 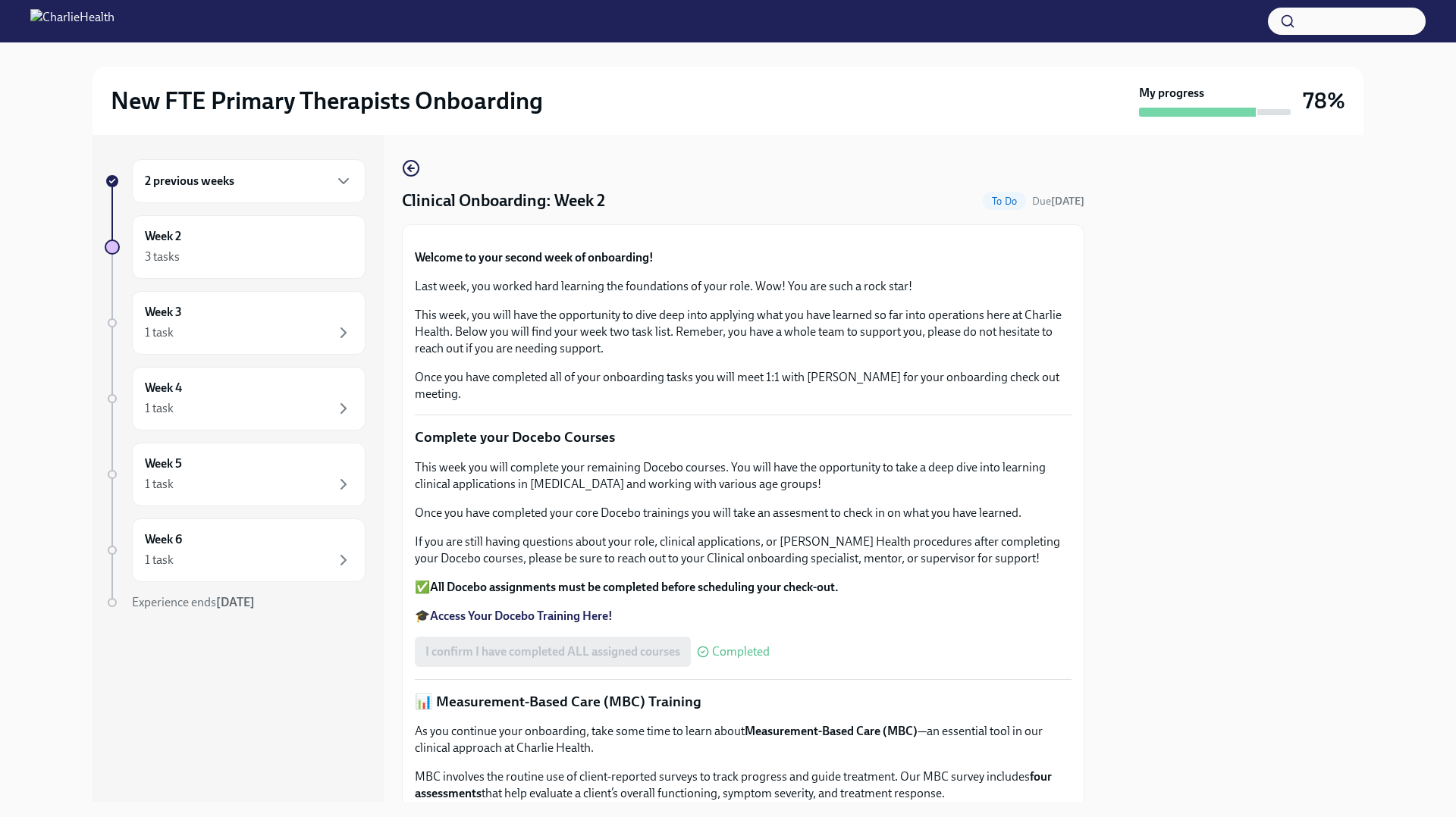 I want to click on a: Access Your Docebo Training Here!, so click(x=521, y=616).